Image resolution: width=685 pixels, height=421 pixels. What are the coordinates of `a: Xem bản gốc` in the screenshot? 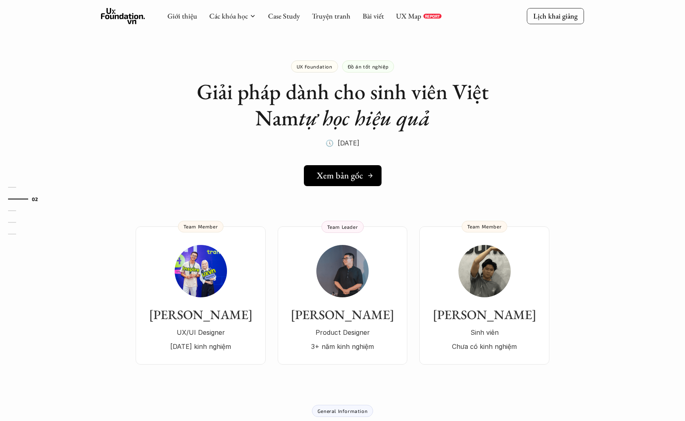 It's located at (342, 175).